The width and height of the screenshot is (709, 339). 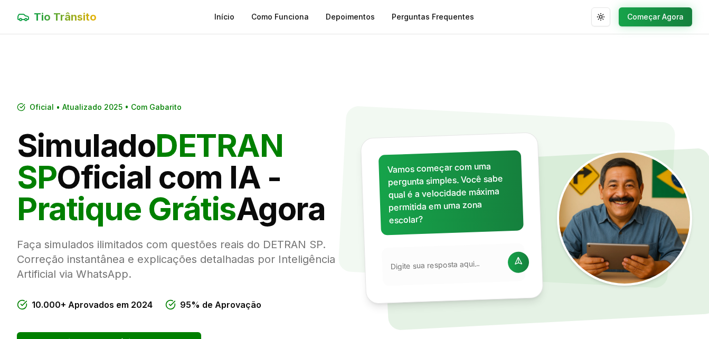 I want to click on p: Faça simulados ilimitados com questões reais do DETRAN SP. Correção instantânea e explicações det..., so click(x=182, y=259).